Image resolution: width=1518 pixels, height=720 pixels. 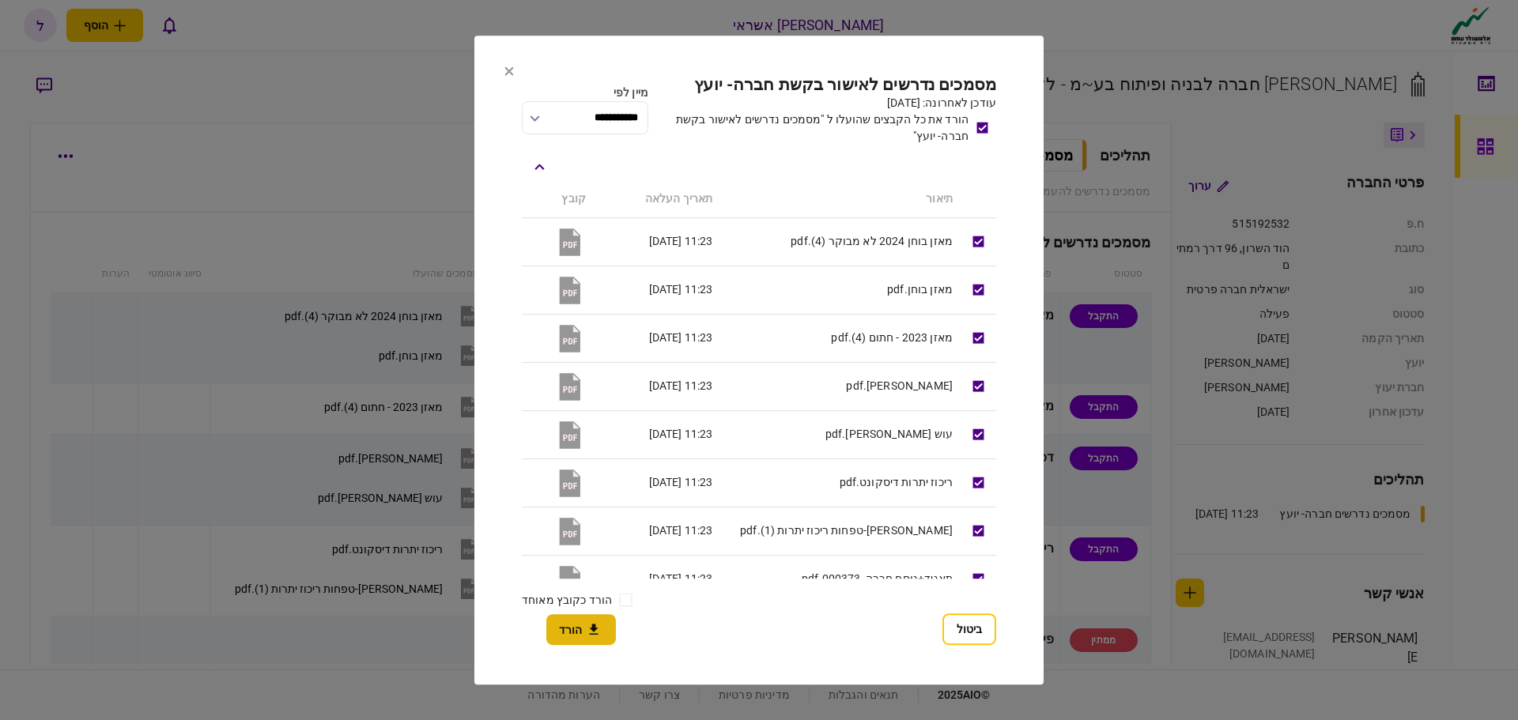 What do you see at coordinates (812, 128) in the screenshot?
I see `div: הורד את כל הקבצים שהועלו ל "מסמכים נדרשים לאישור בקשת חברה- יועץ"` at bounding box center [812, 128].